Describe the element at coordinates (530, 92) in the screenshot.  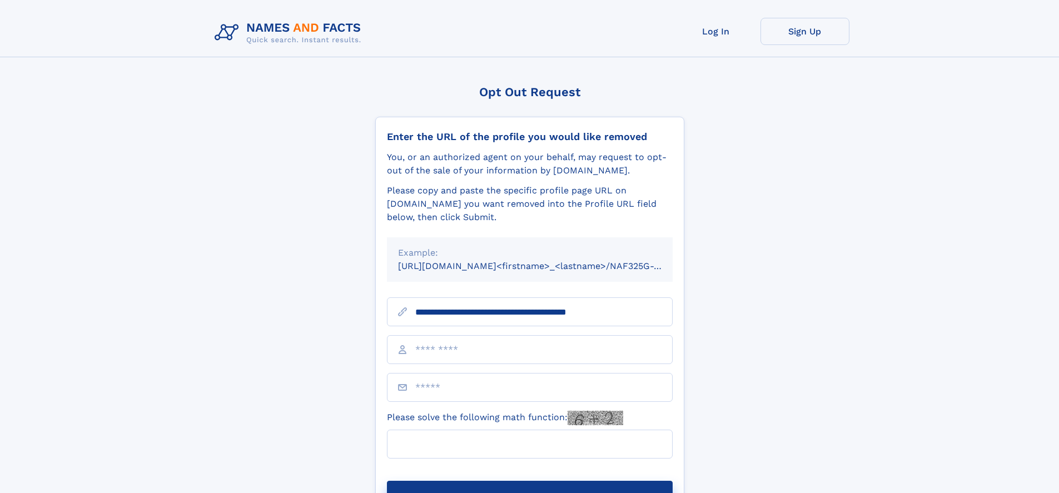
I see `div: Opt Out Request` at that location.